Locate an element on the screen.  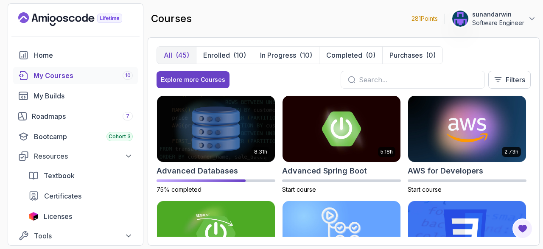
p: Purchases is located at coordinates (406, 55).